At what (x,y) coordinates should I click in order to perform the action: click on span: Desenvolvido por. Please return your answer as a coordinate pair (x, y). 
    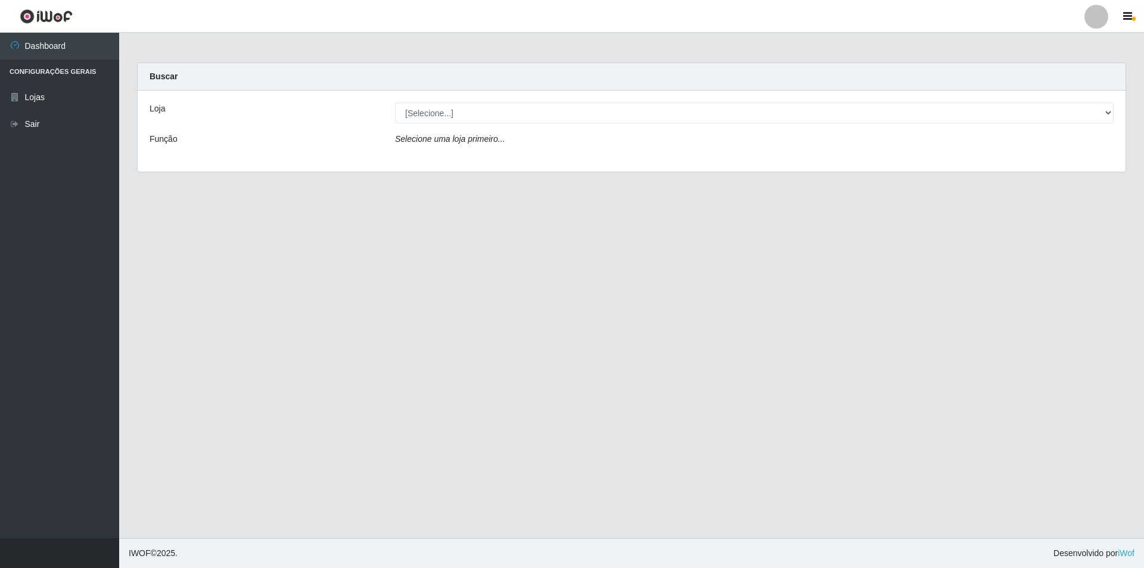
    Looking at the image, I should click on (1093, 553).